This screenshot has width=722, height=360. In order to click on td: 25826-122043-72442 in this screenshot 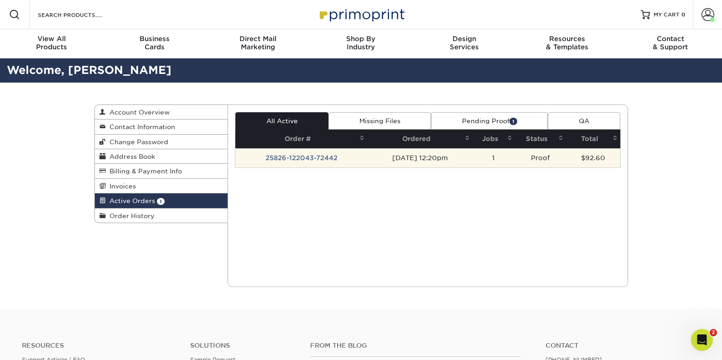, I will do `click(301, 158)`.